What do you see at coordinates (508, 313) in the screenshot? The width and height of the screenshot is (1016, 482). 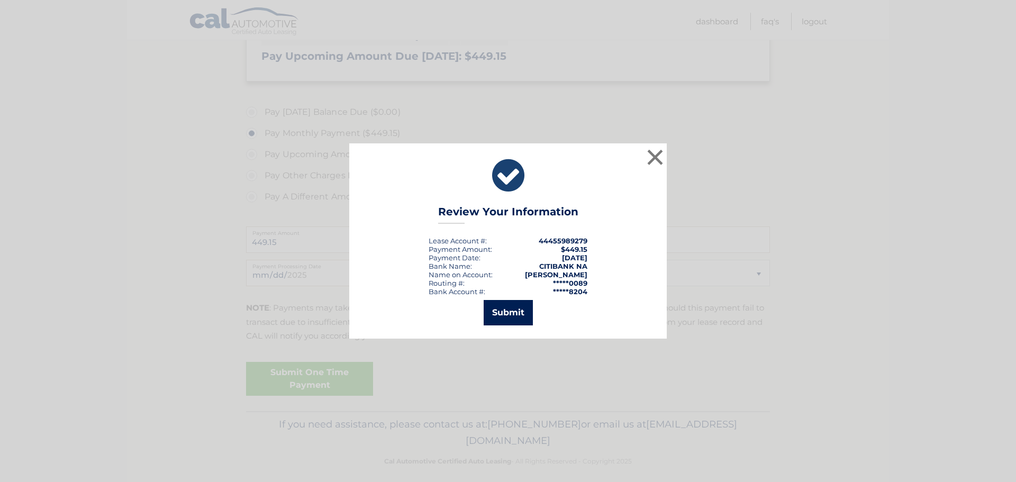 I see `button: Submit` at bounding box center [508, 313].